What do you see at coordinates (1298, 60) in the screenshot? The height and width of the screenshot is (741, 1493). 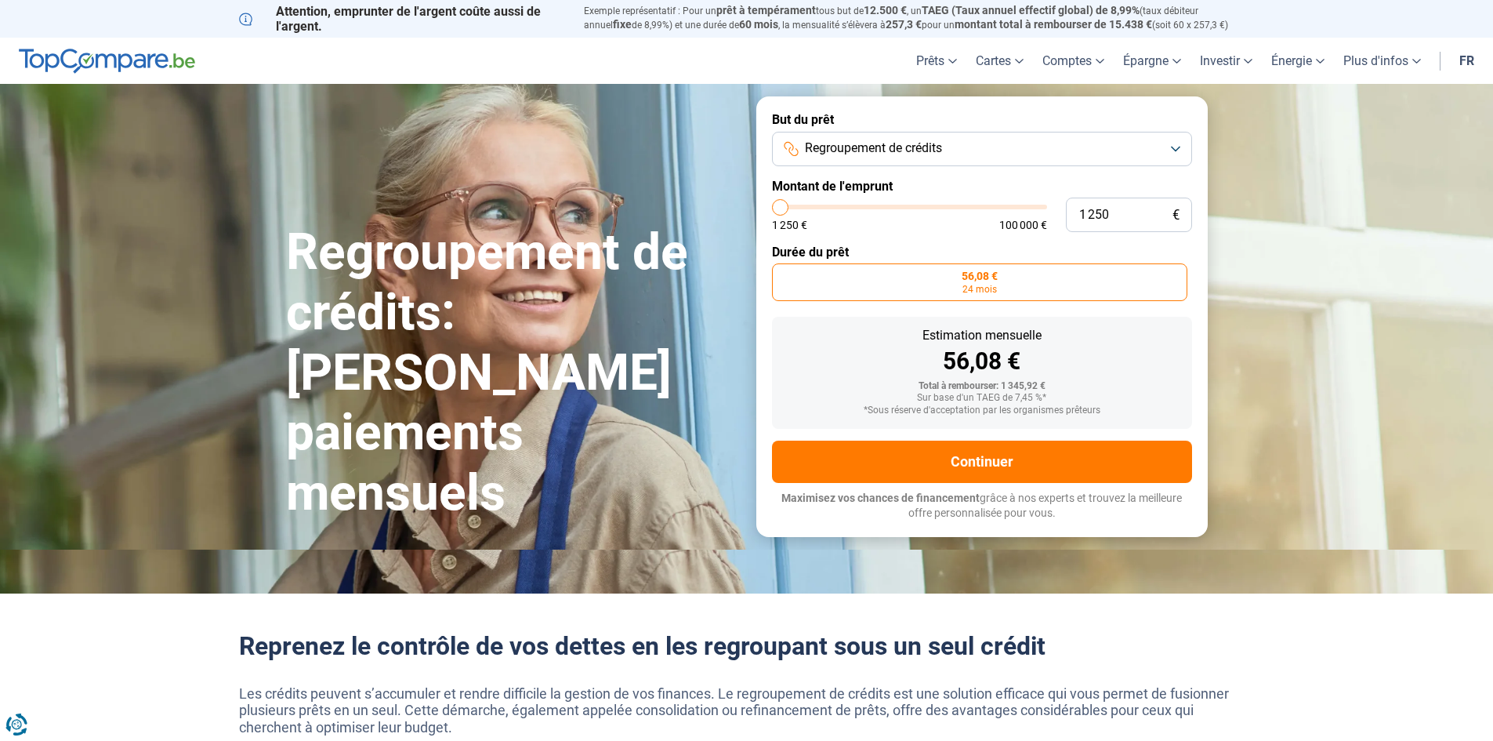 I see `a: Énergie` at bounding box center [1298, 60].